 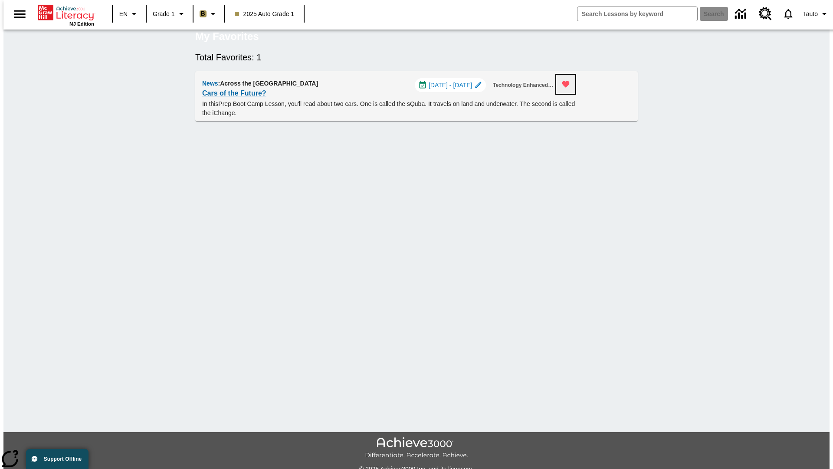 What do you see at coordinates (566, 84) in the screenshot?
I see `button: Remove from Favorites` at bounding box center [566, 84].